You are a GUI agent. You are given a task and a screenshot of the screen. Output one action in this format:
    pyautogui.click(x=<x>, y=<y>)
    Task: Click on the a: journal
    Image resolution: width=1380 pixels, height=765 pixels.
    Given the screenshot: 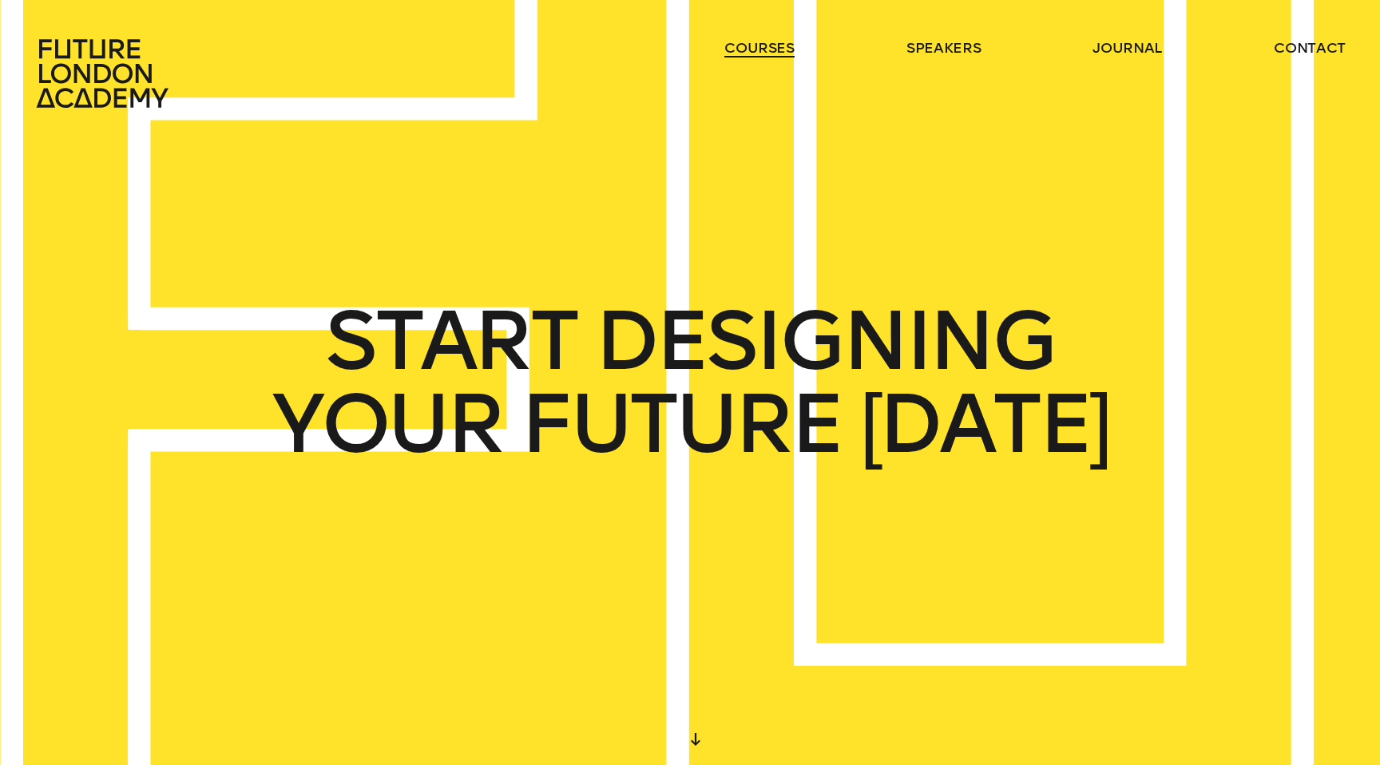 What is the action you would take?
    pyautogui.click(x=1127, y=48)
    